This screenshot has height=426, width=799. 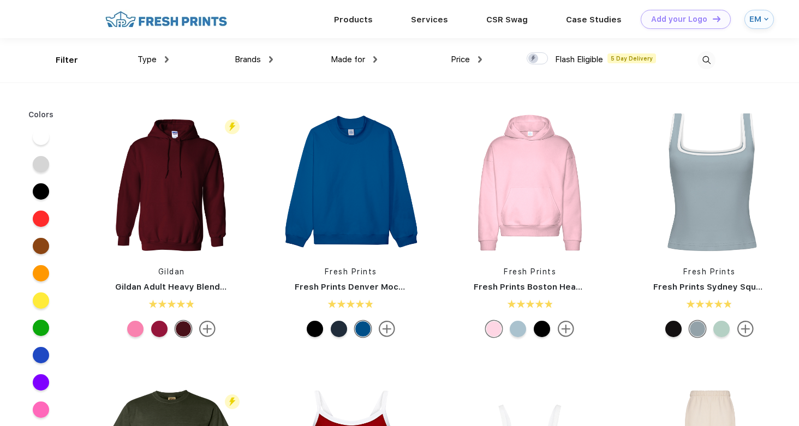 I want to click on img: arrow_down_blue.svg, so click(x=766, y=19).